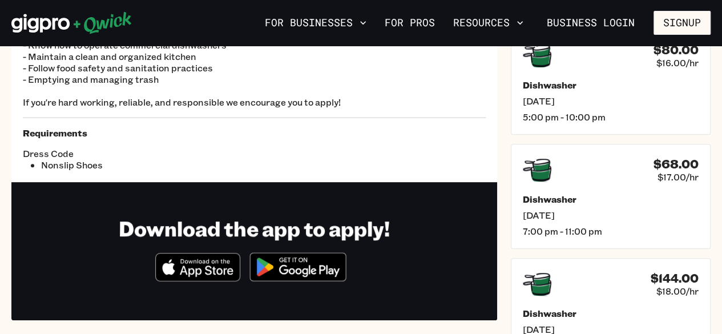  Describe the element at coordinates (488, 23) in the screenshot. I see `button: Resources` at that location.